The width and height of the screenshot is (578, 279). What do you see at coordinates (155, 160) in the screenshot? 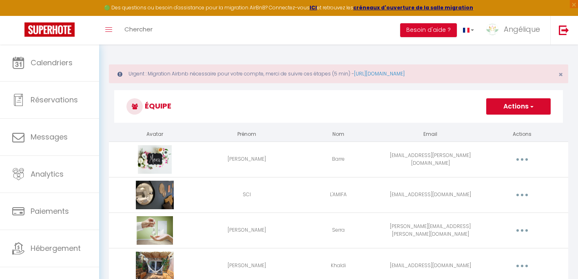
I see `img: 17443945741519.png` at bounding box center [155, 160].